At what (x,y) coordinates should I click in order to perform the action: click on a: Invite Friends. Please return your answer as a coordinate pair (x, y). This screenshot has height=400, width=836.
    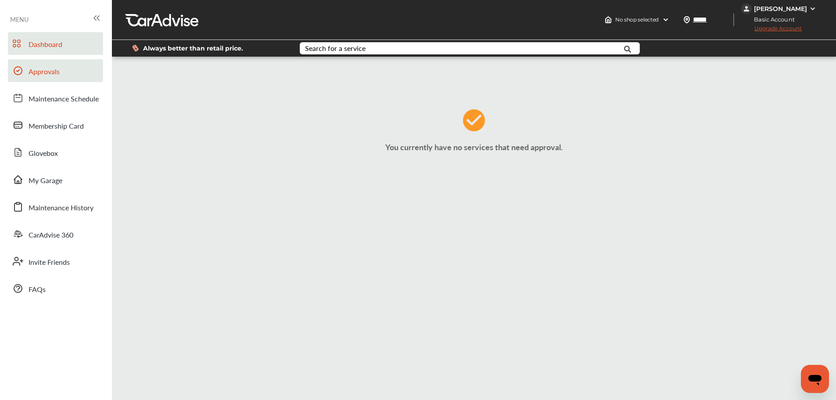
    Looking at the image, I should click on (55, 261).